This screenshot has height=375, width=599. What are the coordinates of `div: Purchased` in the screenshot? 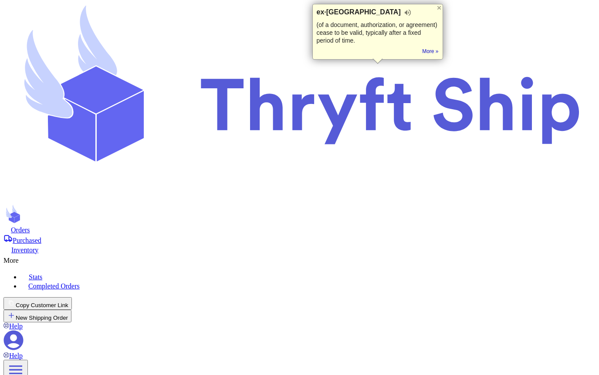 It's located at (299, 239).